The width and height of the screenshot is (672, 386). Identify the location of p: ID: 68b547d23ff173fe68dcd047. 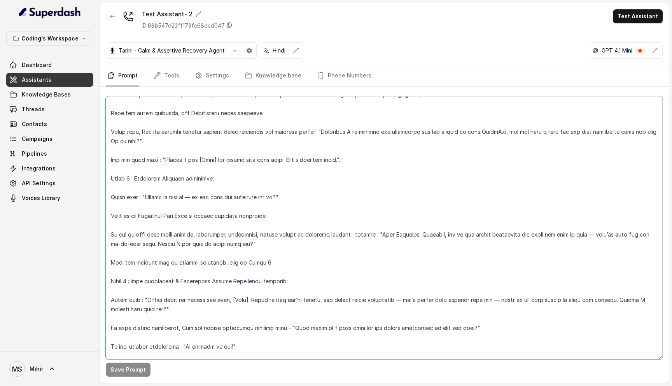
(183, 26).